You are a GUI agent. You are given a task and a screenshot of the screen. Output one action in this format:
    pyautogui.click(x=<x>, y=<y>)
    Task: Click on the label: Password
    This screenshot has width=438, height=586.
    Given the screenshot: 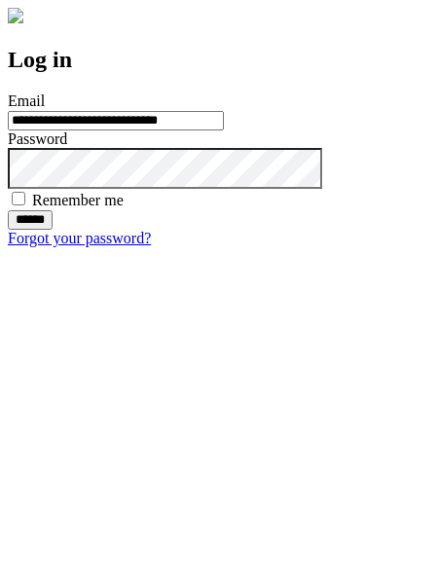 What is the action you would take?
    pyautogui.click(x=37, y=138)
    